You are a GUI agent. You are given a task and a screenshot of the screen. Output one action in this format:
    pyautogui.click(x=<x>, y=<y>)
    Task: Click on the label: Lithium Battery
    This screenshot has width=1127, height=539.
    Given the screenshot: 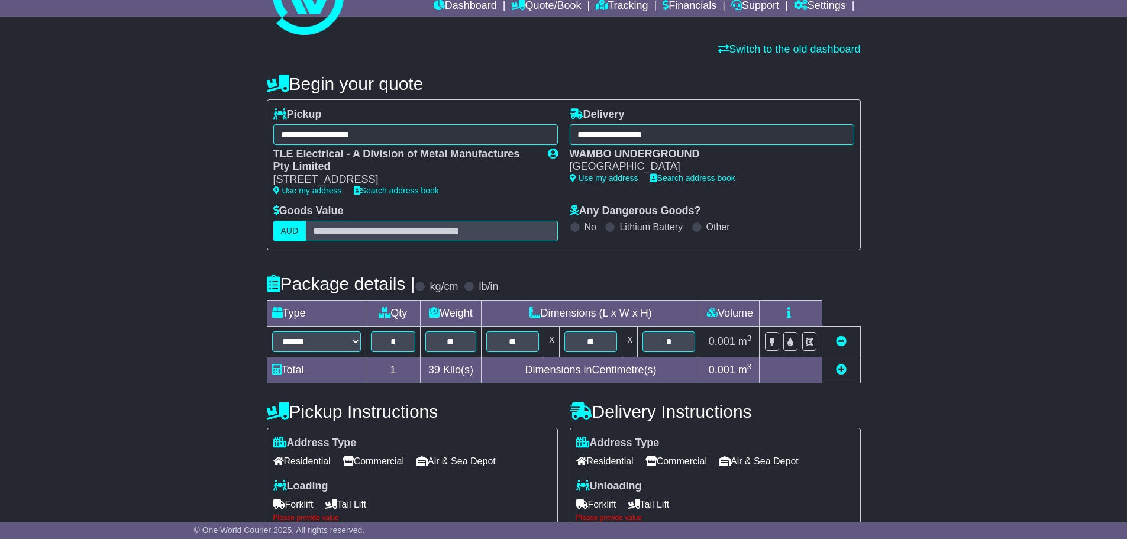 What is the action you would take?
    pyautogui.click(x=651, y=227)
    